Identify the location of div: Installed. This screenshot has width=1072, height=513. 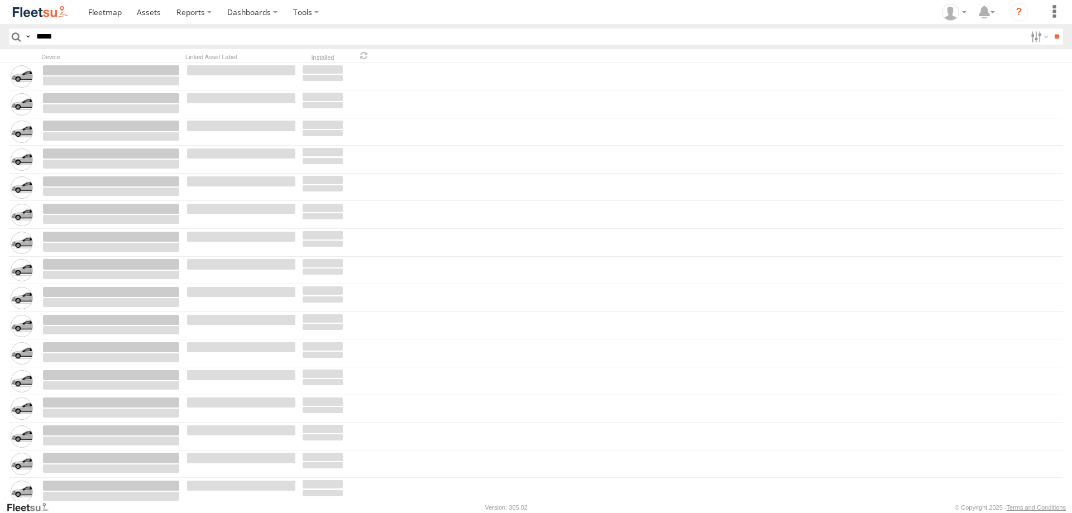
(323, 58).